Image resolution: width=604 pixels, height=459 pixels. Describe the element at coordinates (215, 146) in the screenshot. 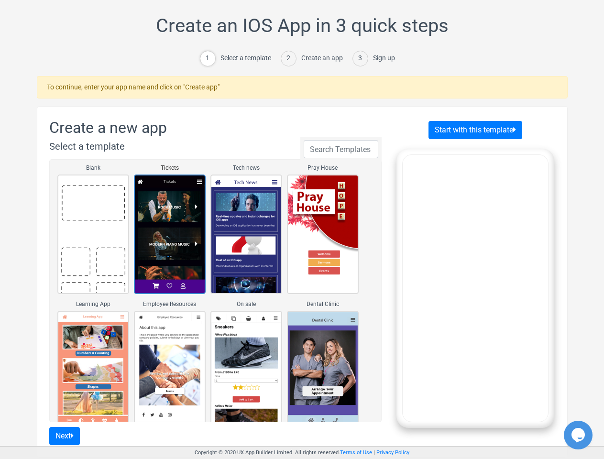

I see `h3: Select a template` at that location.